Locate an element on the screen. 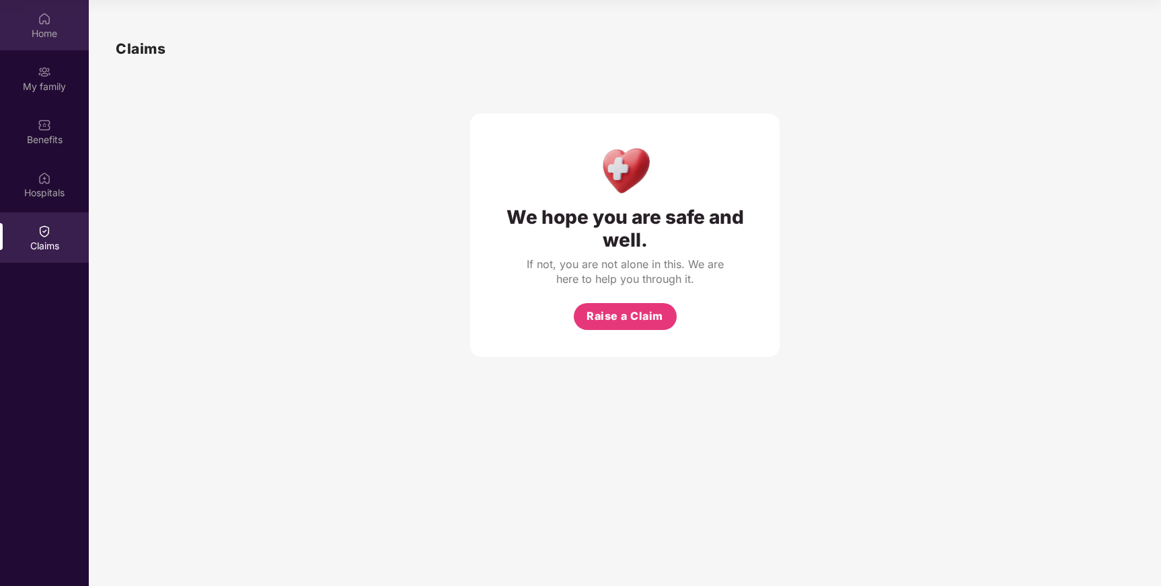  span: Raise a Claim is located at coordinates (625, 316).